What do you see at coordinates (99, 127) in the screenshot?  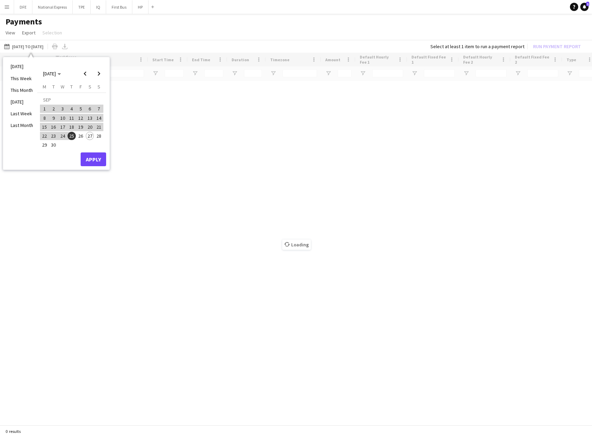 I see `button: 21-09-2025` at bounding box center [99, 127].